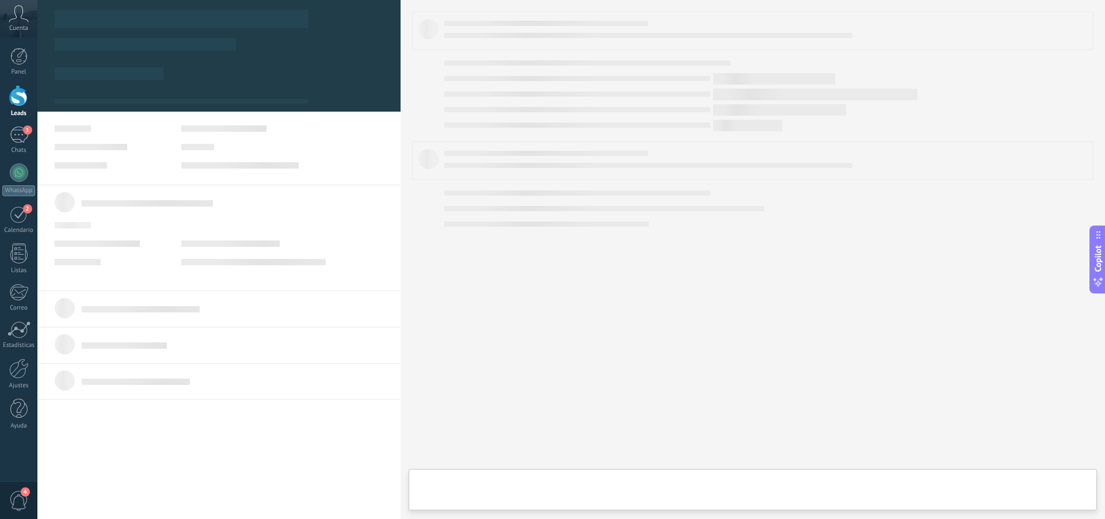 The height and width of the screenshot is (519, 1105). What do you see at coordinates (19, 308) in the screenshot?
I see `div: Correo` at bounding box center [19, 308].